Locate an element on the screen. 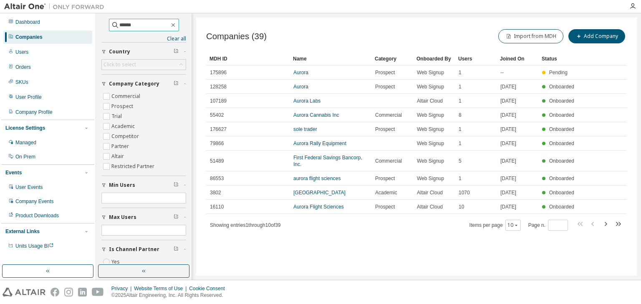  label: Commercial is located at coordinates (127, 96).